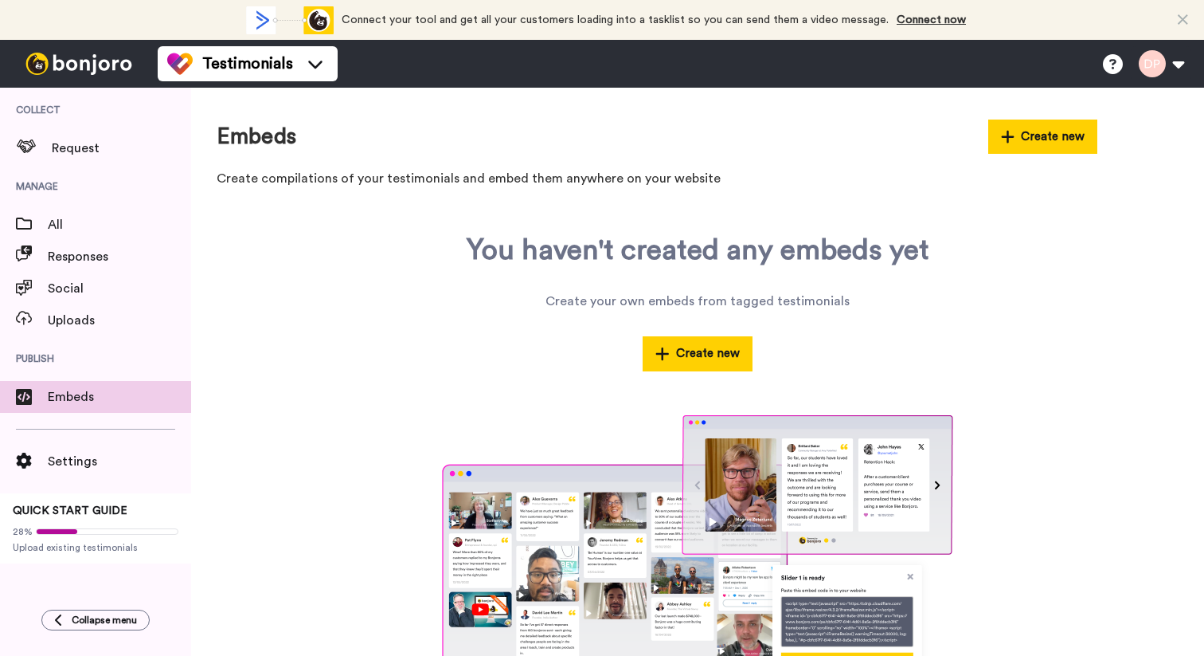 The width and height of the screenshot is (1204, 656). What do you see at coordinates (119, 288) in the screenshot?
I see `span: Social` at bounding box center [119, 288].